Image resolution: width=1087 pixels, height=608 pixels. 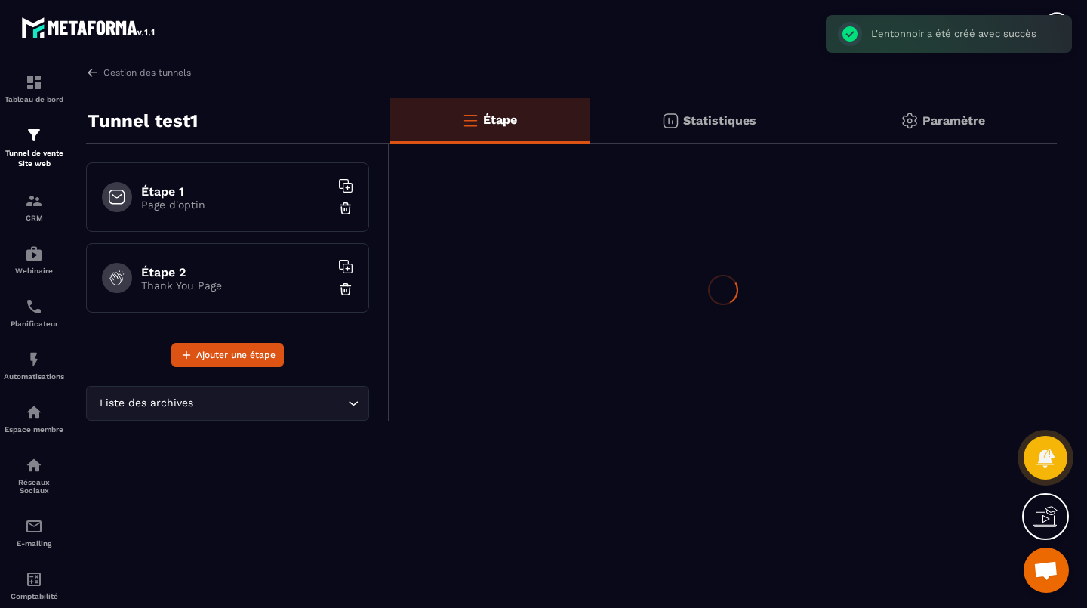 What do you see at coordinates (34, 579) in the screenshot?
I see `img: accountant` at bounding box center [34, 579].